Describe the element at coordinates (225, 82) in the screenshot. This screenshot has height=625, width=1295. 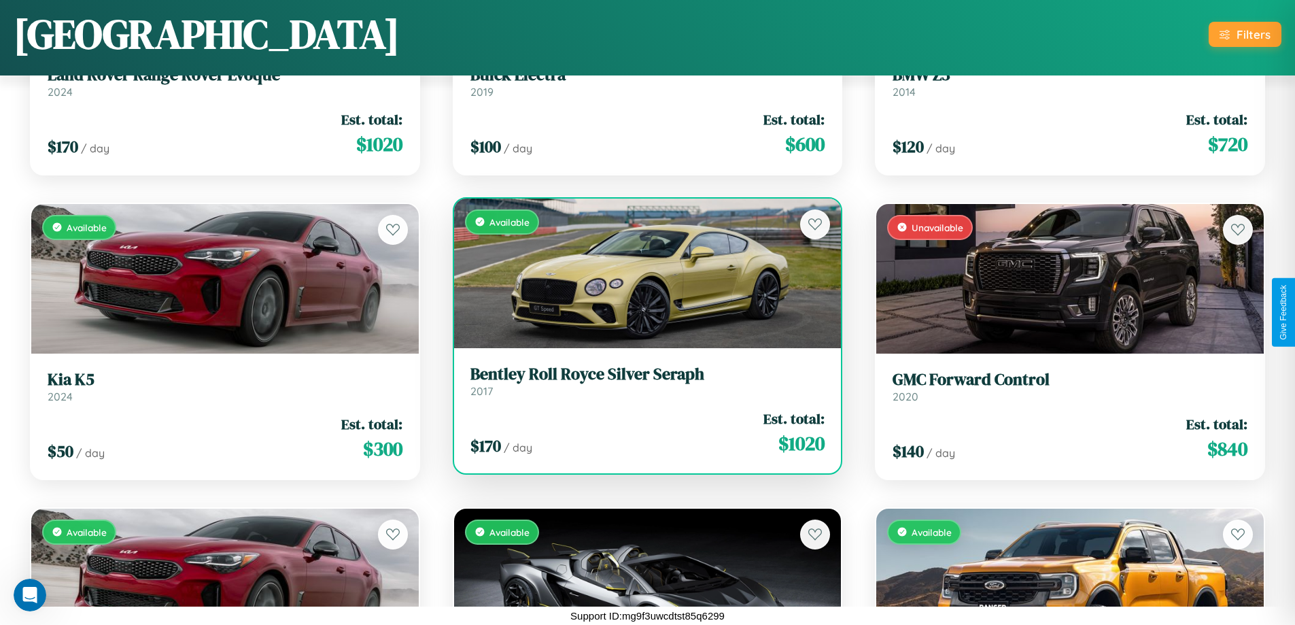
I see `a: Land Rover Range Rover Evoque2024` at that location.